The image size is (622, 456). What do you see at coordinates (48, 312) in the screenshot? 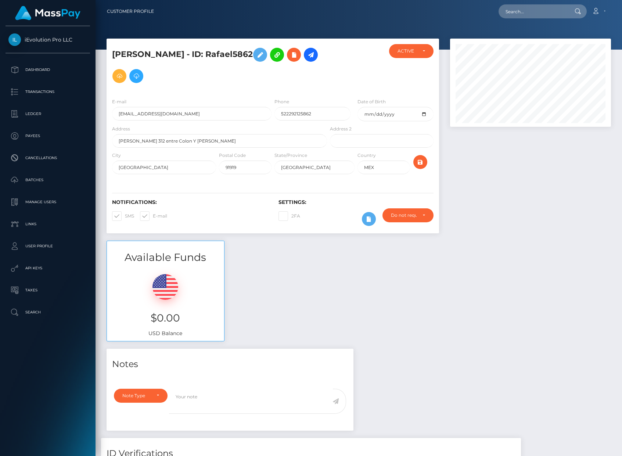
I see `p: Search` at bounding box center [48, 312].